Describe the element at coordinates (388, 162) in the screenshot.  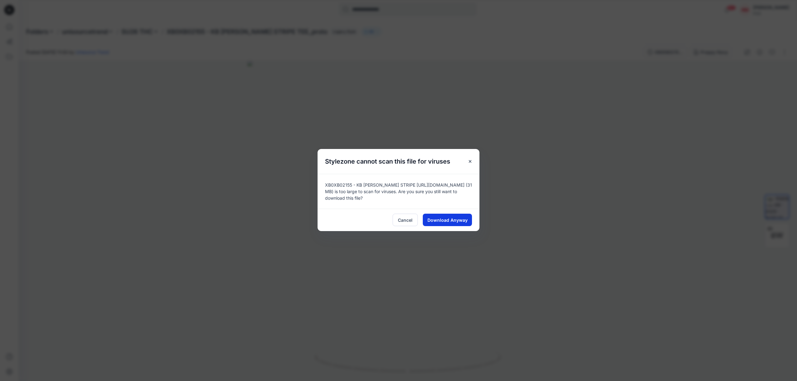
I see `h5: Stylezone cannot scan this file for viruses` at that location.